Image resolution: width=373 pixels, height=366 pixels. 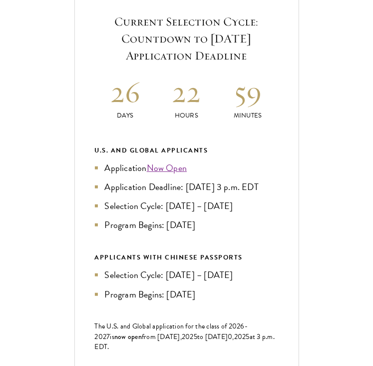 What do you see at coordinates (186, 91) in the screenshot?
I see `h2: 22` at bounding box center [186, 91].